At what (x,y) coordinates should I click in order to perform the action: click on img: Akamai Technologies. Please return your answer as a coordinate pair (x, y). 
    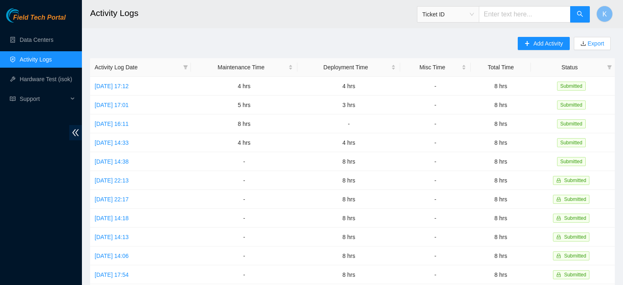
    Looking at the image, I should click on (24, 15).